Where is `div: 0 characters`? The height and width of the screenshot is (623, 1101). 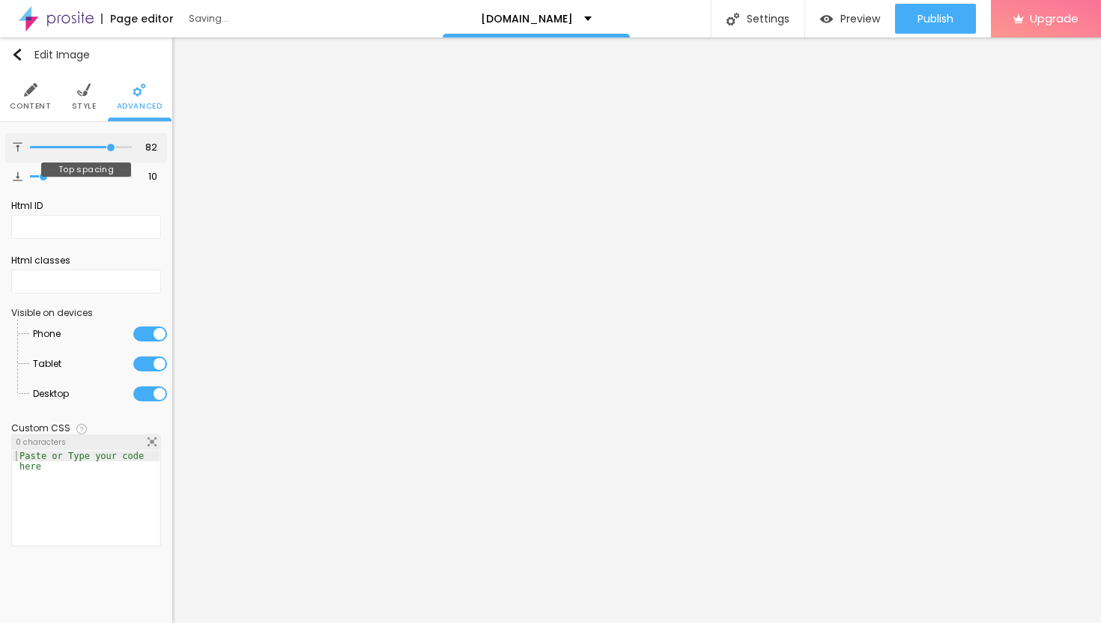 div: 0 characters is located at coordinates (86, 443).